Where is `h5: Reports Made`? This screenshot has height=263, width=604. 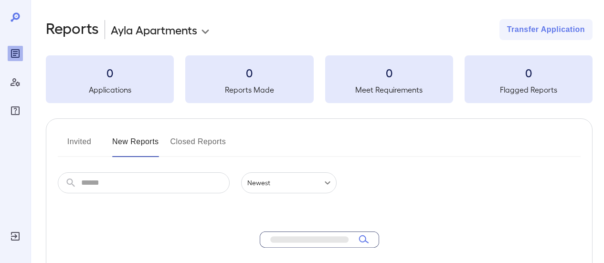 h5: Reports Made is located at coordinates (249, 90).